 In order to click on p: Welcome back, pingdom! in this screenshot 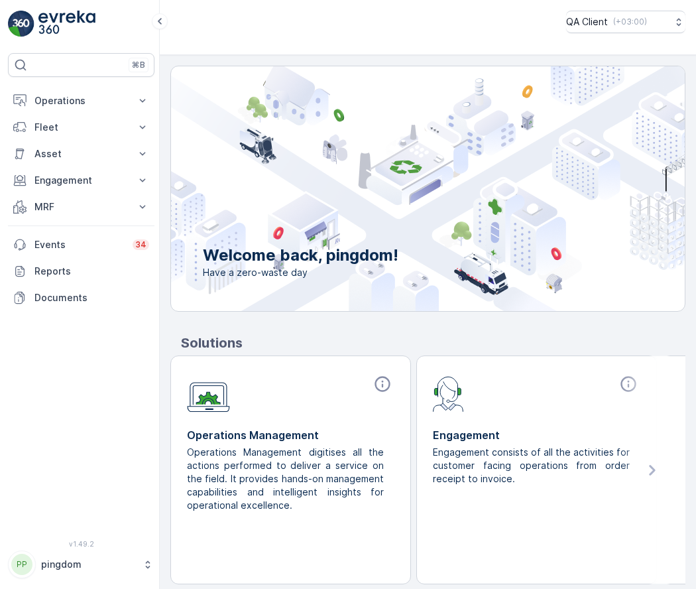, I will do `click(300, 255)`.